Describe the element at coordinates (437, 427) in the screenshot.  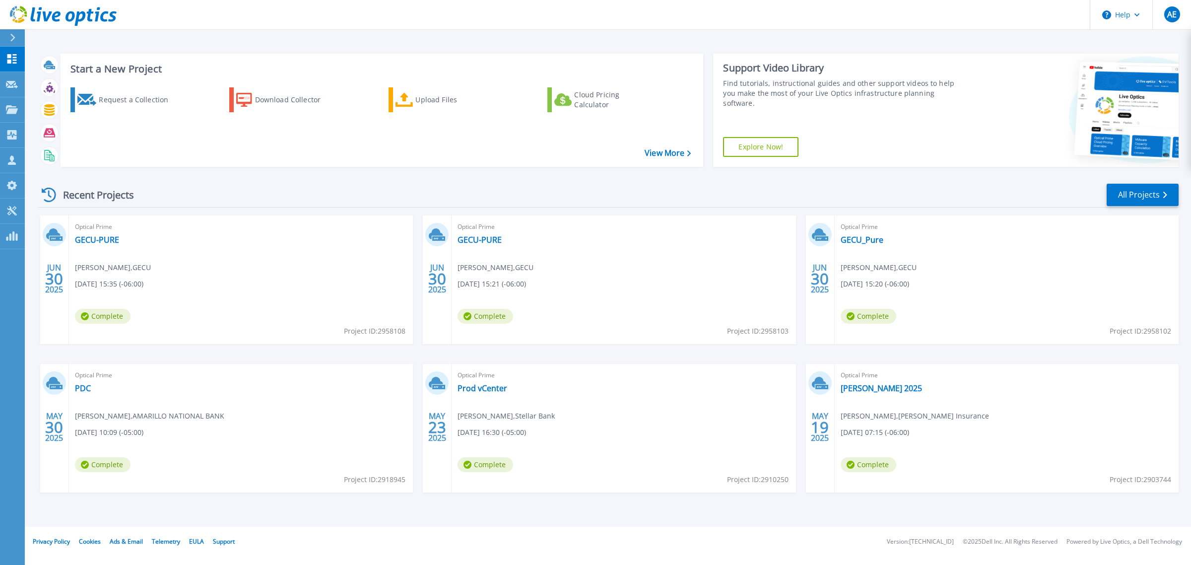
I see `span: 23` at that location.